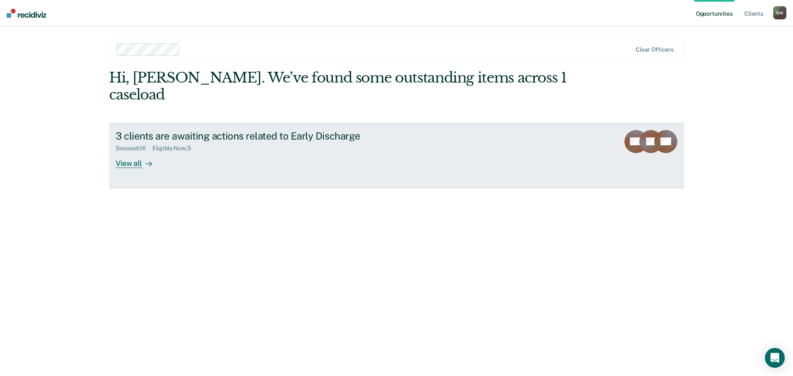 The image size is (793, 376). Describe the element at coordinates (396, 156) in the screenshot. I see `a: 3 clients are awaiting actions related to Early DischargeSnoozed:16Eligible Now:3View all` at that location.